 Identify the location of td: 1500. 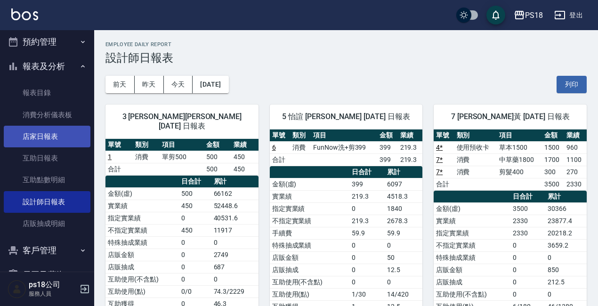
(553, 147).